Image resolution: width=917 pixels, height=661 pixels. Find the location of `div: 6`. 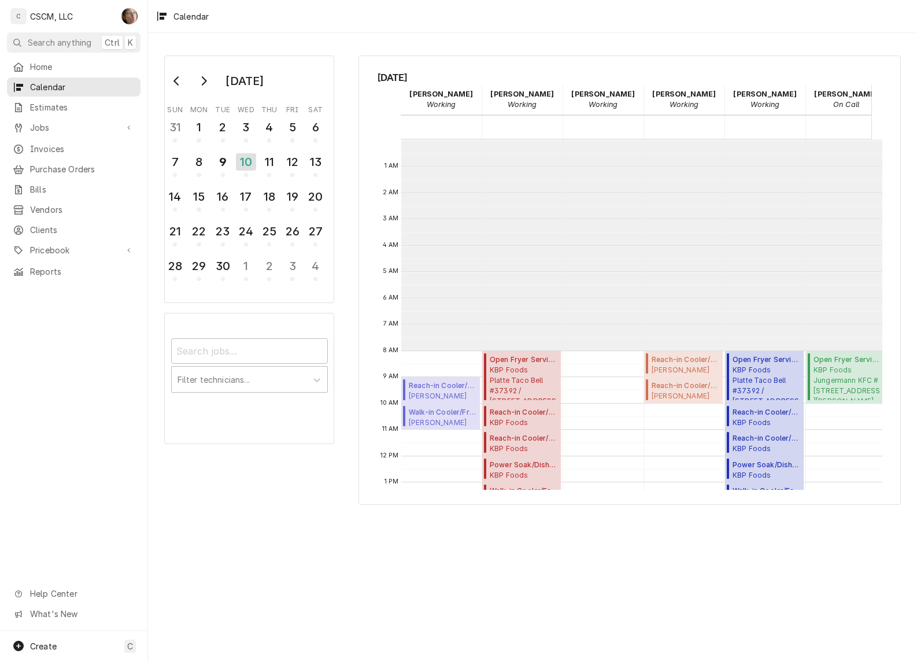

div: 6 is located at coordinates (315, 127).